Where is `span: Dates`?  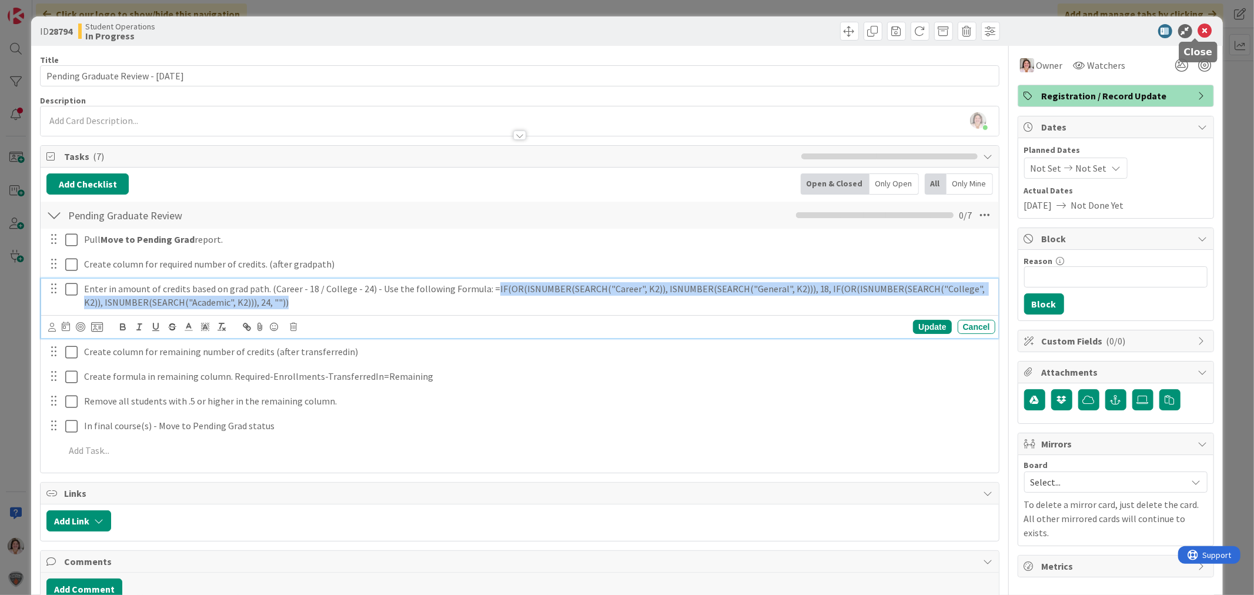 span: Dates is located at coordinates (1117, 127).